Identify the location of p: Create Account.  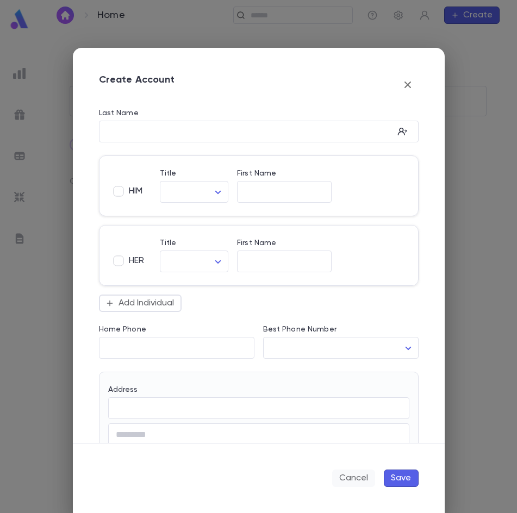
(137, 85).